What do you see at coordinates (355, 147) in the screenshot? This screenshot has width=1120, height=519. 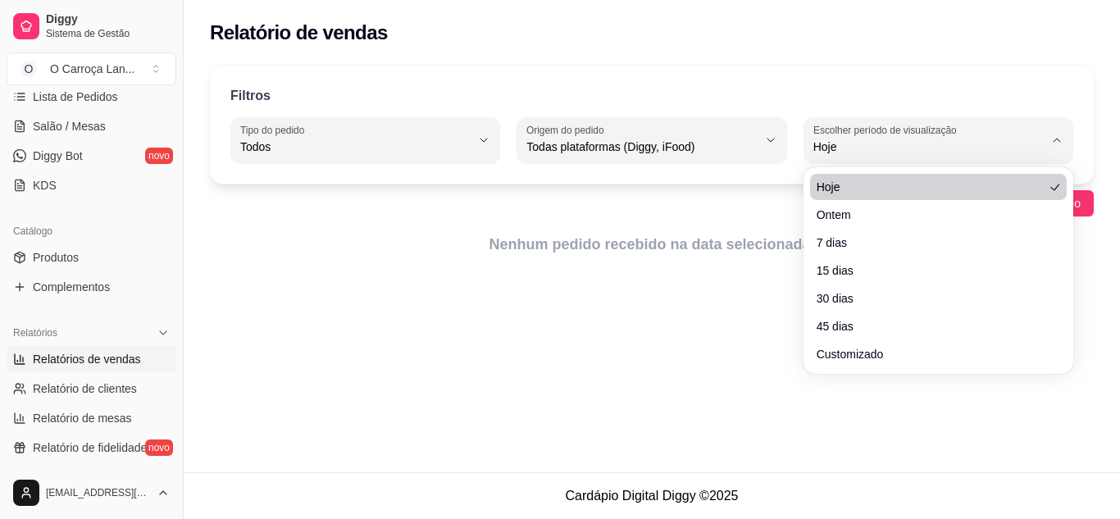 I see `span: Todos` at bounding box center [355, 147].